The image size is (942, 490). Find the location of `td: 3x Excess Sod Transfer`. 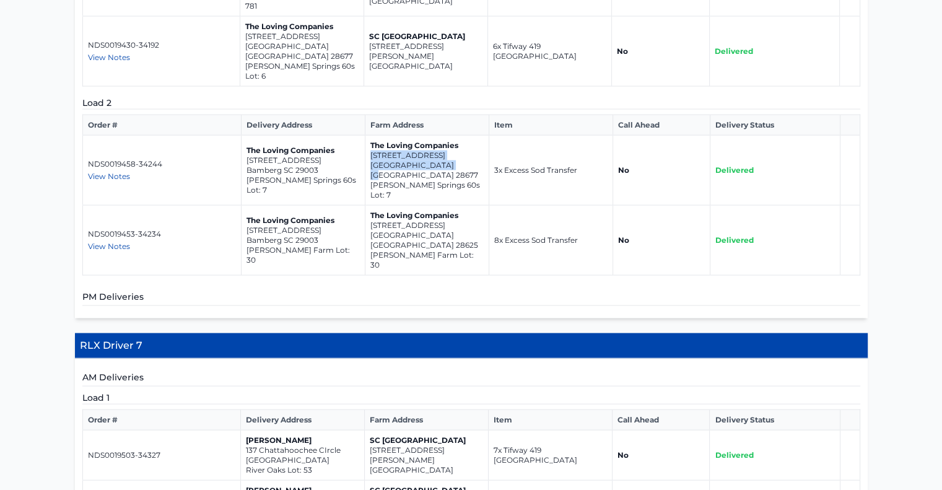

td: 3x Excess Sod Transfer is located at coordinates (550, 170).